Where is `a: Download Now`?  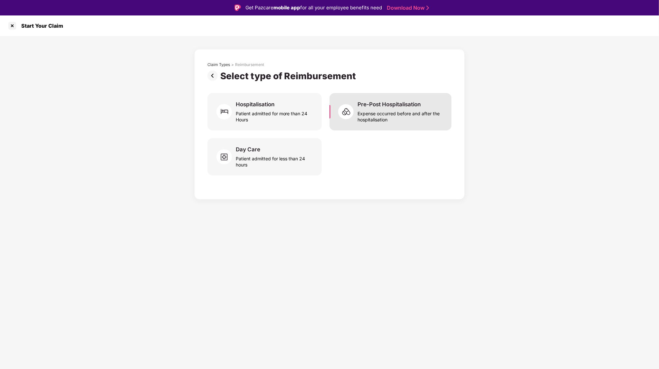
a: Download Now is located at coordinates (407, 8).